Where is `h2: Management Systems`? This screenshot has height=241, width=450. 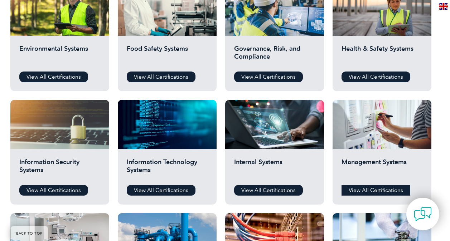 h2: Management Systems is located at coordinates (382, 169).